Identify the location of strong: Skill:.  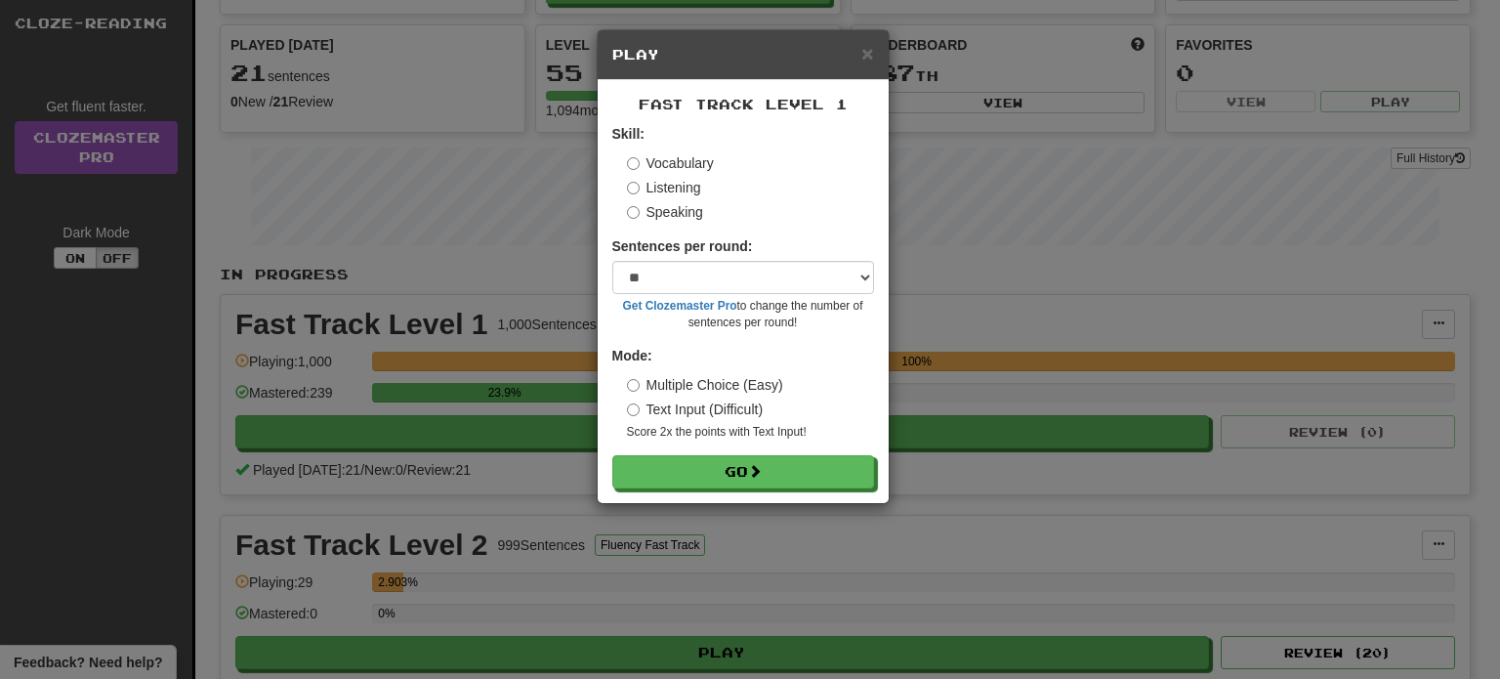
(628, 134).